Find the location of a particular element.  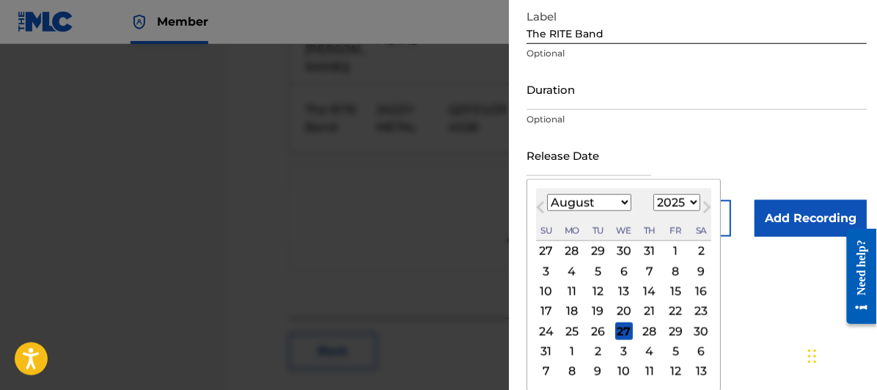

div: Choose Monday, August 25th, 2025 is located at coordinates (572, 332).